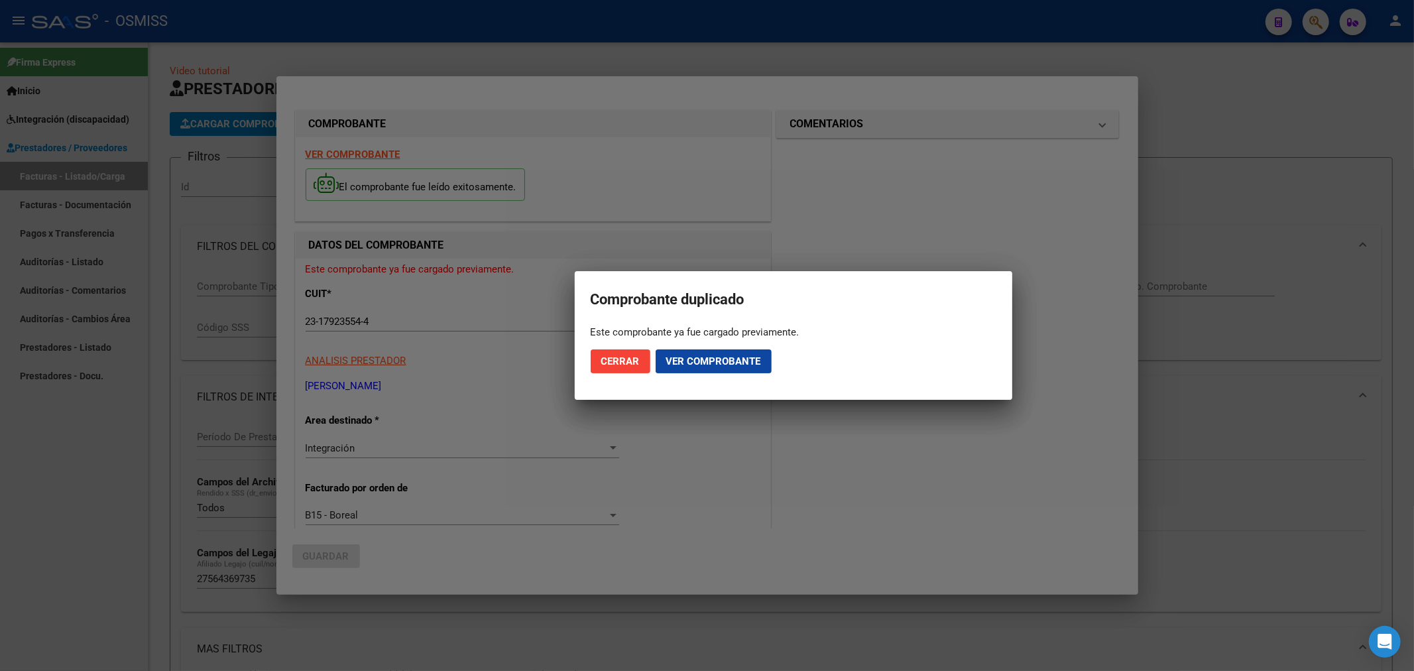  I want to click on span: Ver comprobante, so click(713, 361).